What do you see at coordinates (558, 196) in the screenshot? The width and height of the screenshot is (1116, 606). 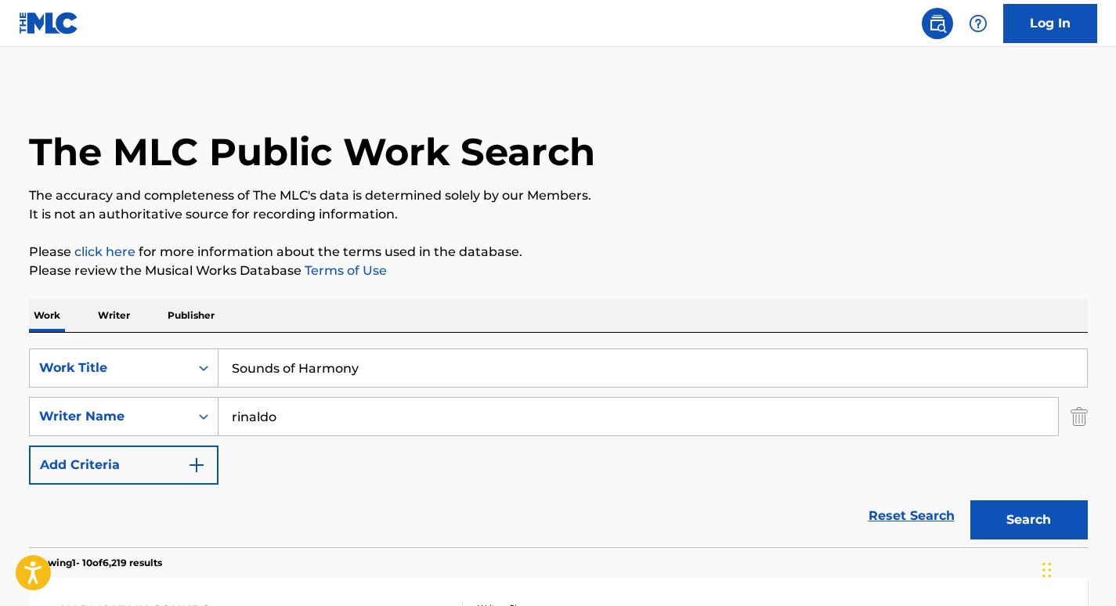 I see `p: The accuracy and completeness of The MLC's data is determined solely by our Members.` at bounding box center [558, 196].